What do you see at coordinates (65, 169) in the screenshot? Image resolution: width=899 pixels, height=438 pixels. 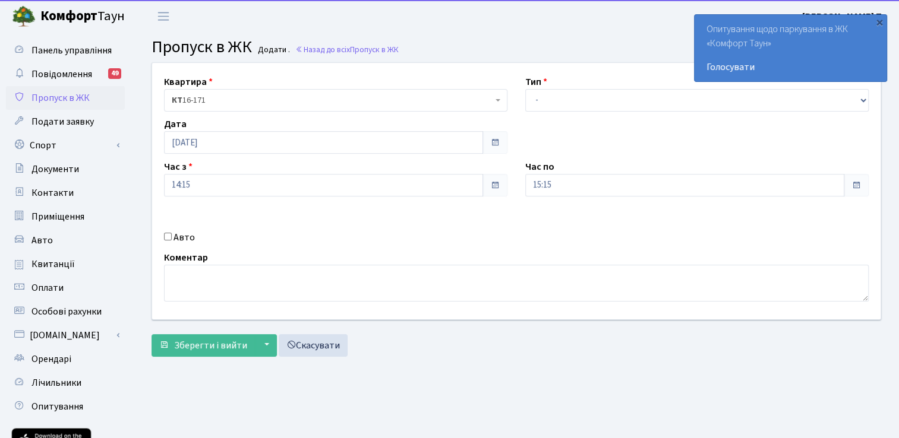 I see `a: Документи` at bounding box center [65, 169].